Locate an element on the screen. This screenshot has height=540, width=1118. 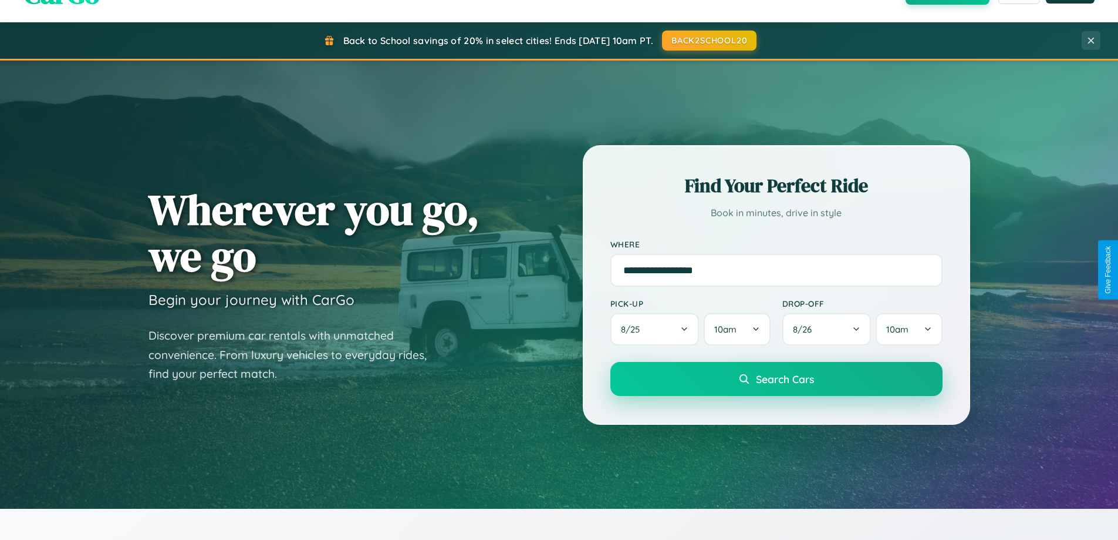
h2: Find Your Perfect Ride is located at coordinates (777, 186).